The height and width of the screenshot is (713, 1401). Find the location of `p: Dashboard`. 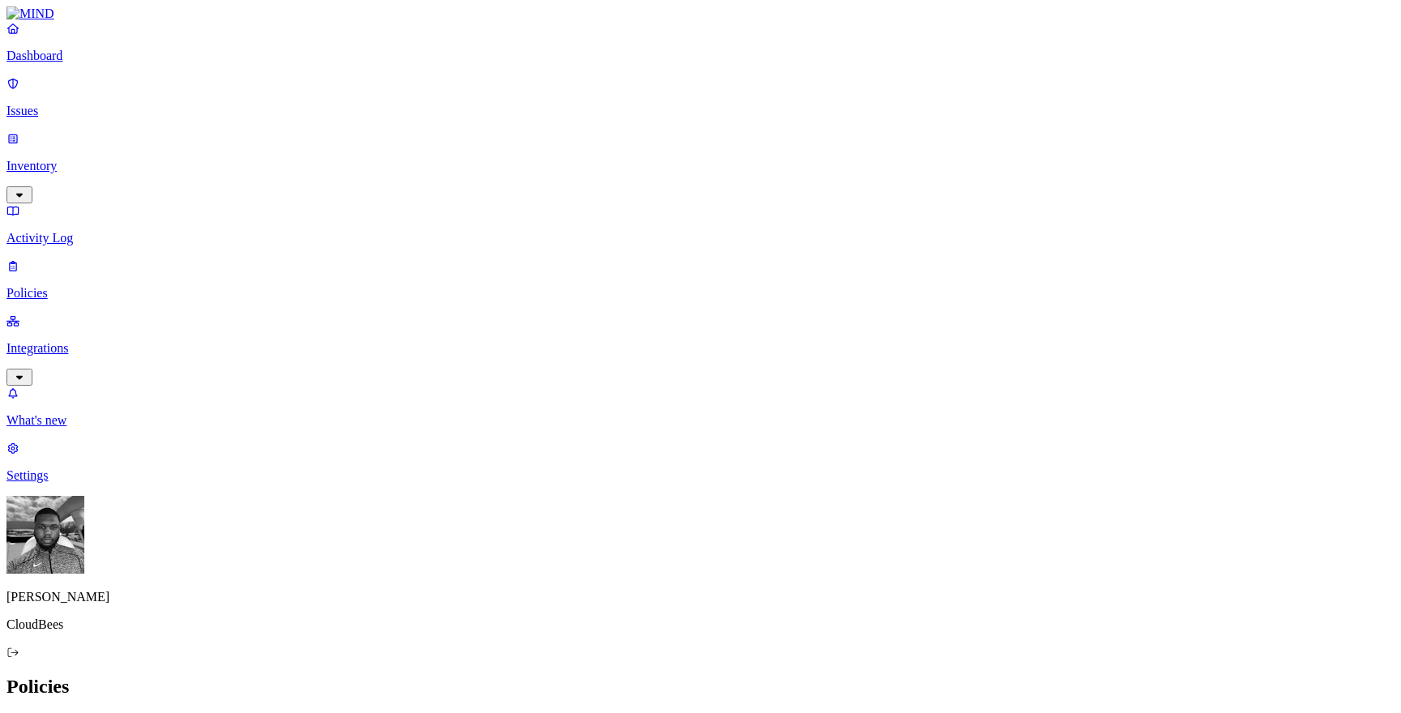

p: Dashboard is located at coordinates (700, 56).